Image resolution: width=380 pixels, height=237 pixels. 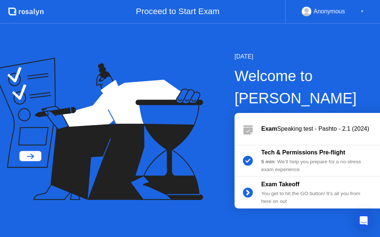 I want to click on div: Anonymous, so click(x=329, y=11).